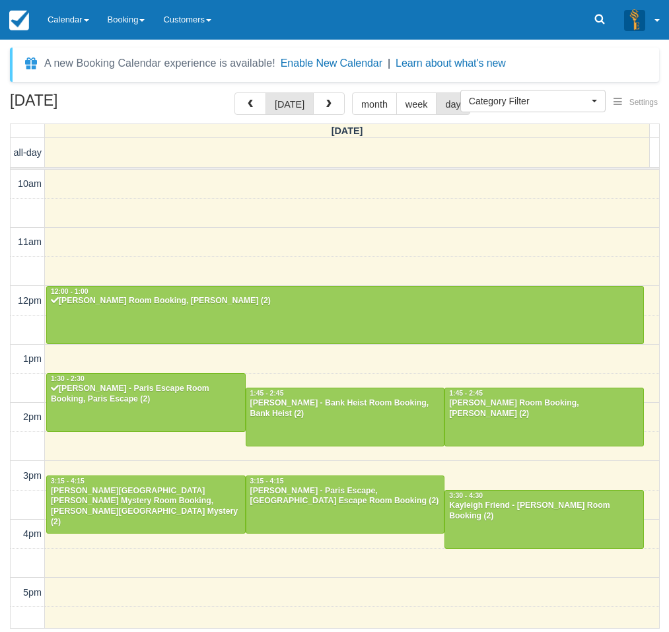  I want to click on button: month, so click(374, 104).